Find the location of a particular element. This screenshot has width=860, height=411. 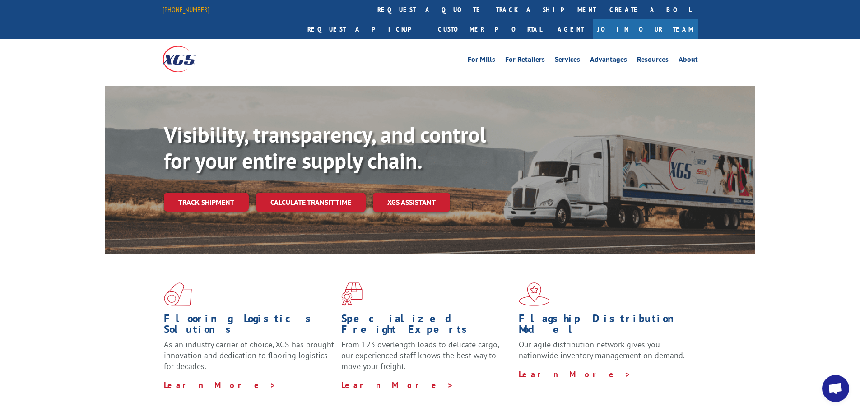

span: Our agile distribution network gives you nationwide inventory management on demand. is located at coordinates (602, 350).